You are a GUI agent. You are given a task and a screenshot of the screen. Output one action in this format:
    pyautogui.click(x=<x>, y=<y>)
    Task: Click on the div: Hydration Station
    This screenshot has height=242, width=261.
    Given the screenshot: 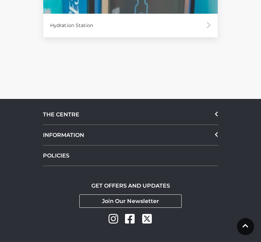 What is the action you would take?
    pyautogui.click(x=130, y=25)
    